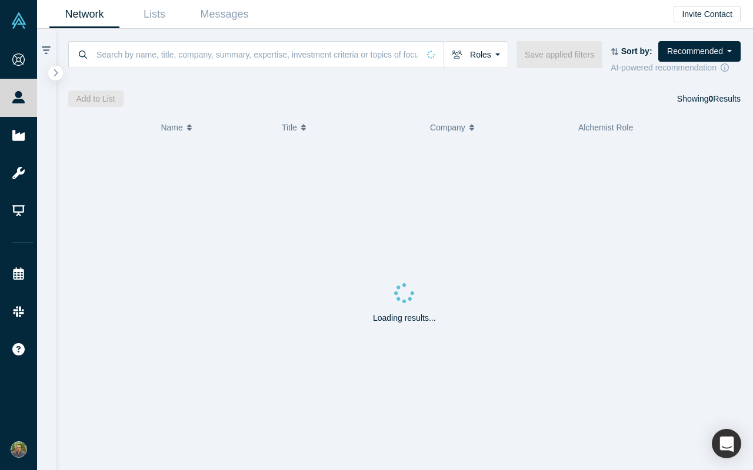 Image resolution: width=753 pixels, height=470 pixels. What do you see at coordinates (497, 128) in the screenshot?
I see `button: Company` at bounding box center [497, 128].